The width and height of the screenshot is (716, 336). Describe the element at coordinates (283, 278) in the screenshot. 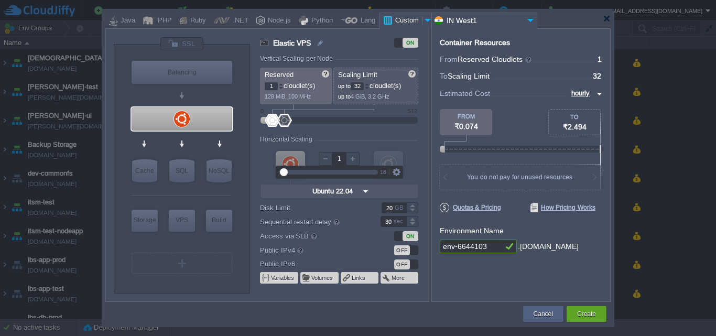

I see `button: Variables` at that location.